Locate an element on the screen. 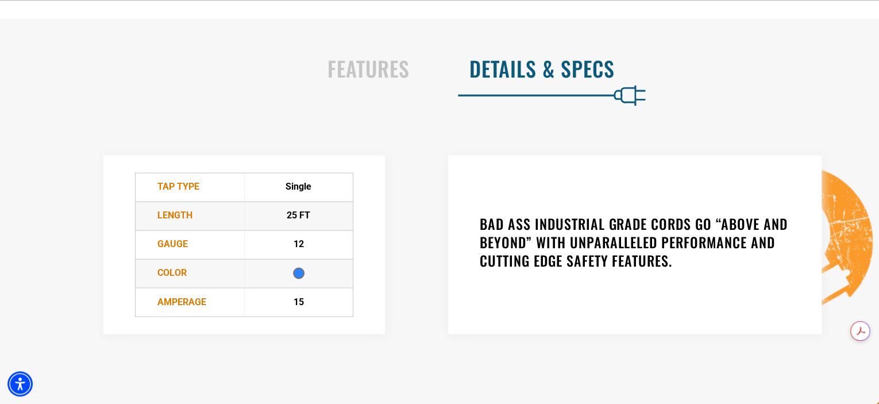  td: TAP Type is located at coordinates (190, 187).